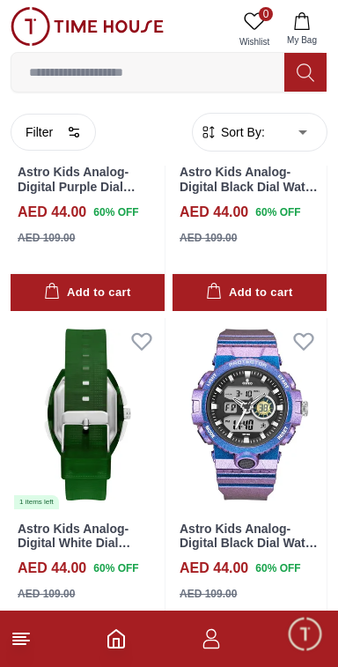  Describe the element at coordinates (116, 639) in the screenshot. I see `a: Home` at that location.